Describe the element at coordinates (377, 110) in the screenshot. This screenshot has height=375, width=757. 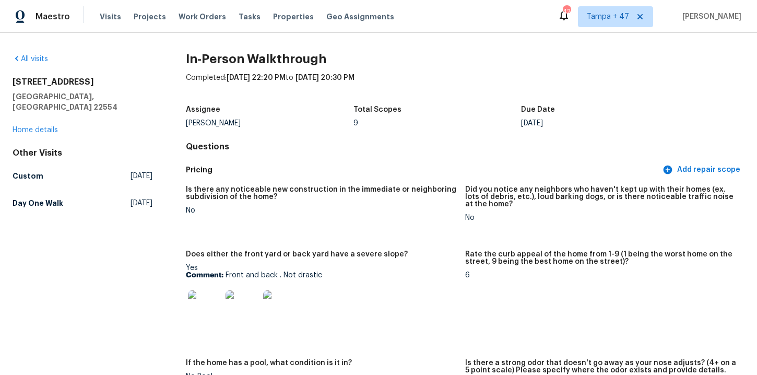
I see `h5: Total Scopes` at that location.